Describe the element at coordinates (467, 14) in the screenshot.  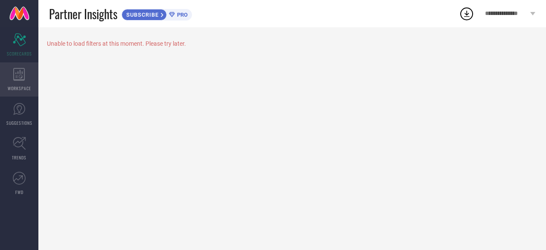
I see `div: Open download list` at that location.